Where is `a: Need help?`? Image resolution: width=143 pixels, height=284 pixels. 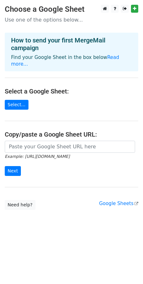
a: Need help? is located at coordinates (20, 205).